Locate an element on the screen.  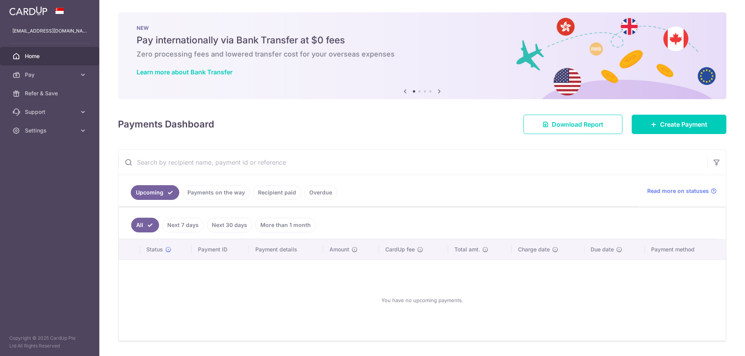
a: Upcoming is located at coordinates (155, 193).